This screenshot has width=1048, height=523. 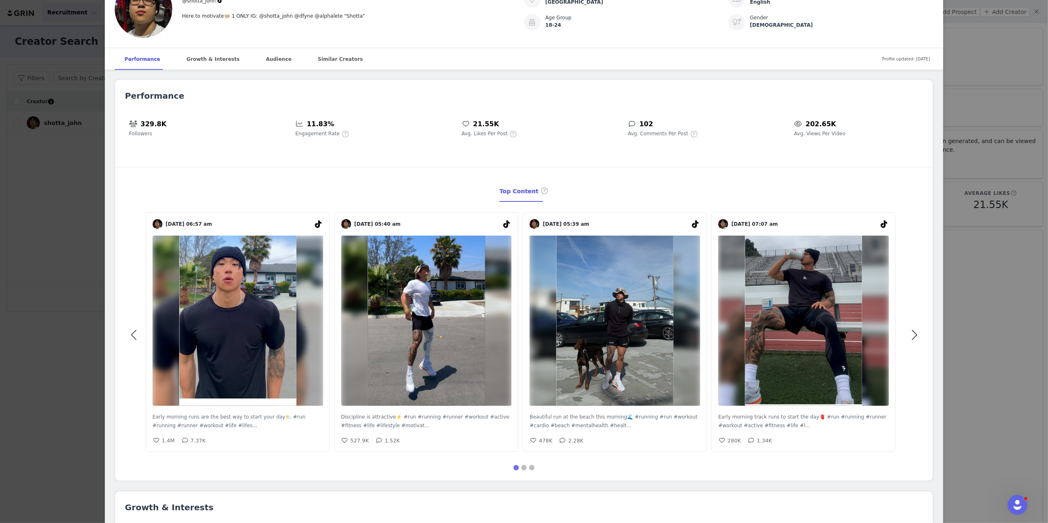 I want to click on h5: 1.4M, so click(x=168, y=440).